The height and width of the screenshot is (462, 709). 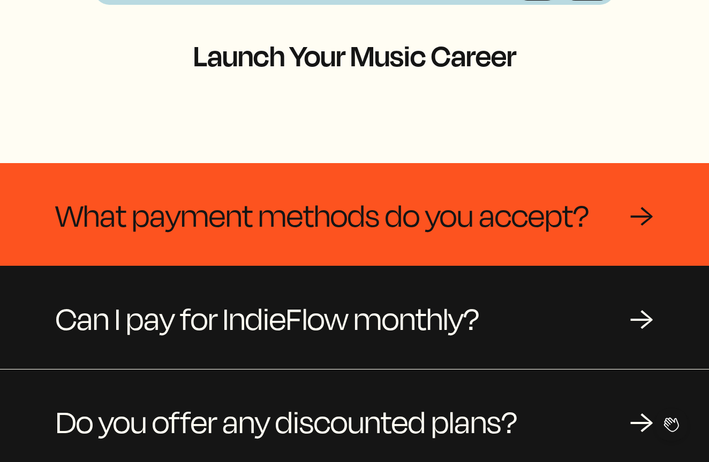 What do you see at coordinates (322, 215) in the screenshot?
I see `span: What payment methods do you accept?` at bounding box center [322, 215].